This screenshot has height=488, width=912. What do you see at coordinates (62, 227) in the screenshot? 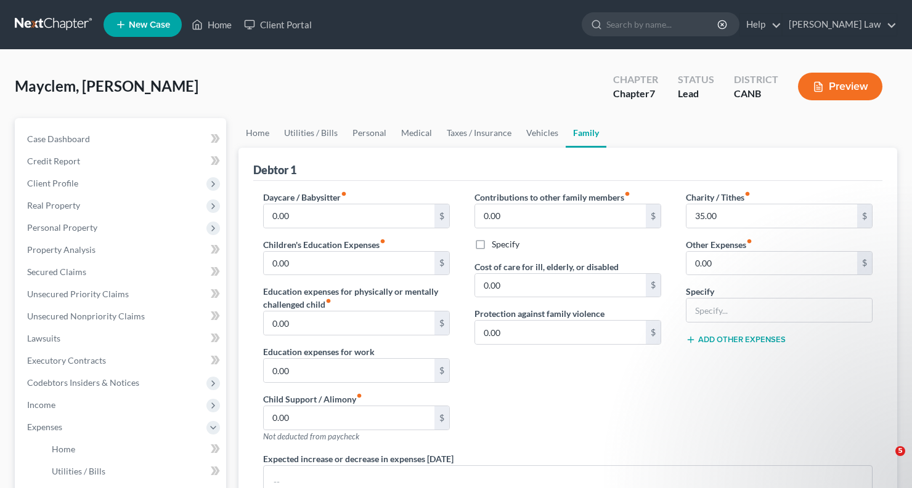
I see `span: Personal Property` at bounding box center [62, 227].